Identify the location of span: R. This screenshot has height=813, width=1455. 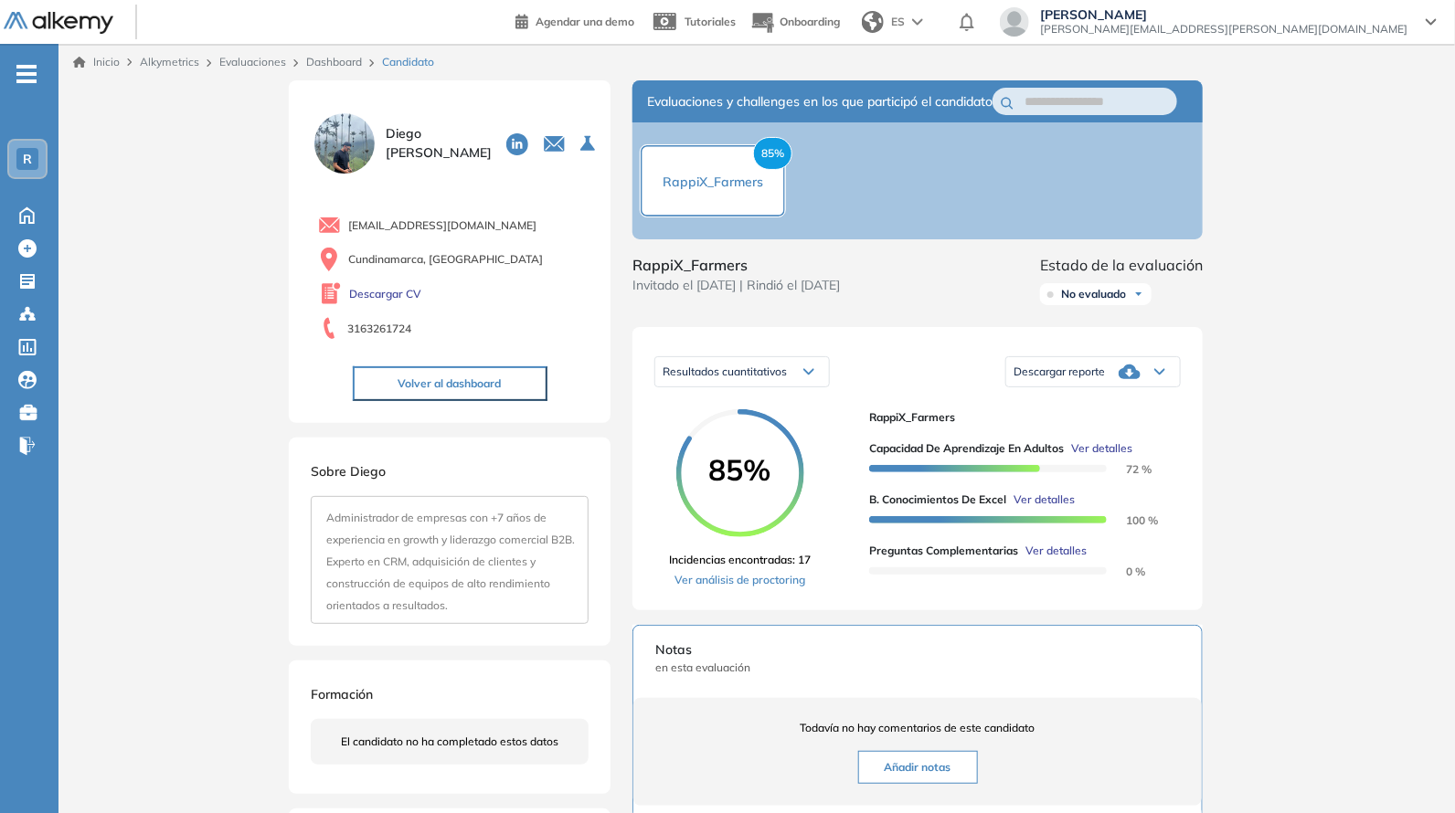
(27, 159).